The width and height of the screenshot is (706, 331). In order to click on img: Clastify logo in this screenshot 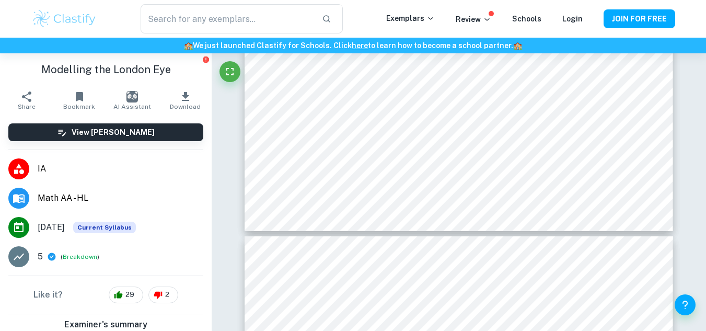, I will do `click(64, 19)`.